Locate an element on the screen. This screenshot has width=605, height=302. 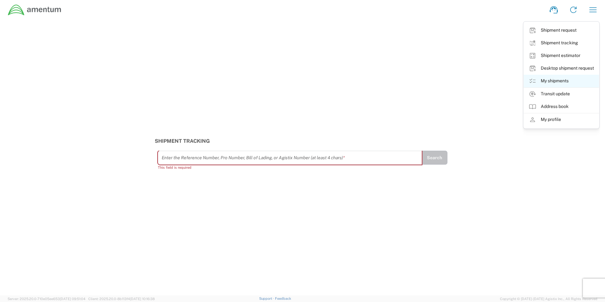
a: Transit update is located at coordinates (561, 94).